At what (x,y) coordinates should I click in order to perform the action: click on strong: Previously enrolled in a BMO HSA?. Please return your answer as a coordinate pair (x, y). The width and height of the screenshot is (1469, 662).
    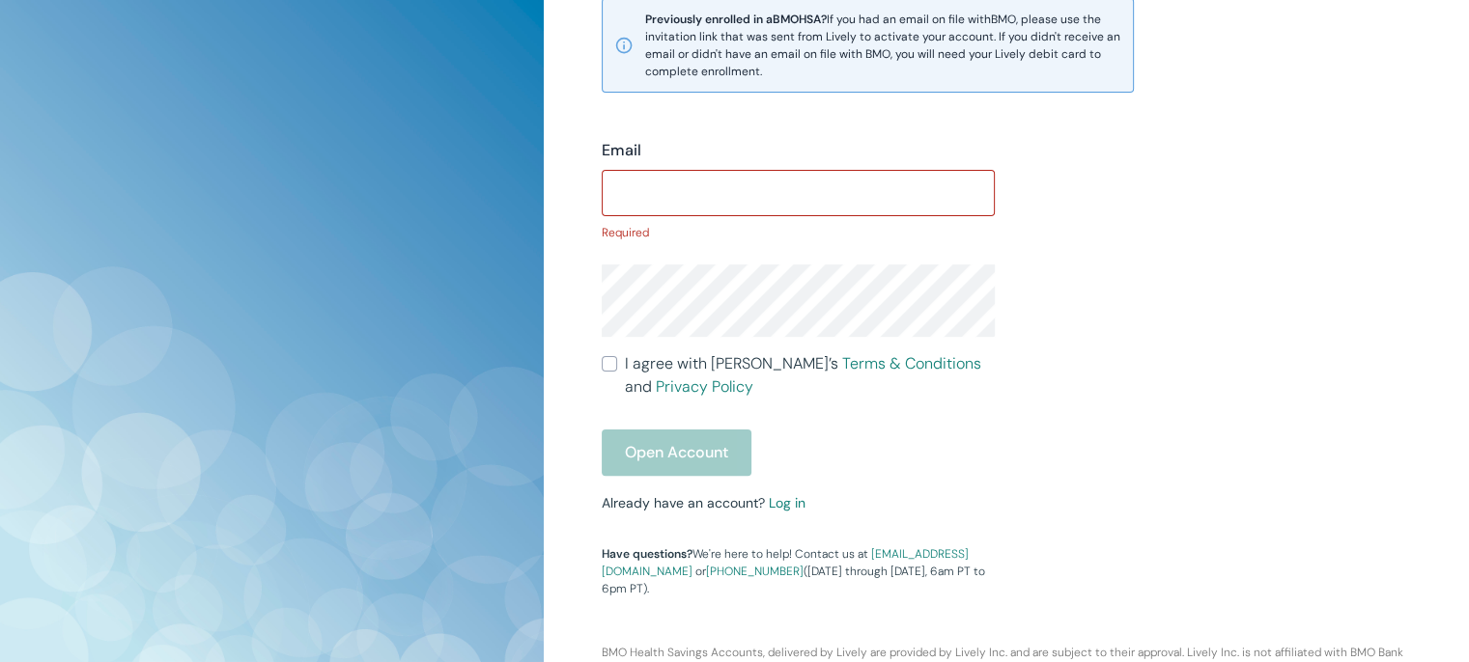
    Looking at the image, I should click on (736, 19).